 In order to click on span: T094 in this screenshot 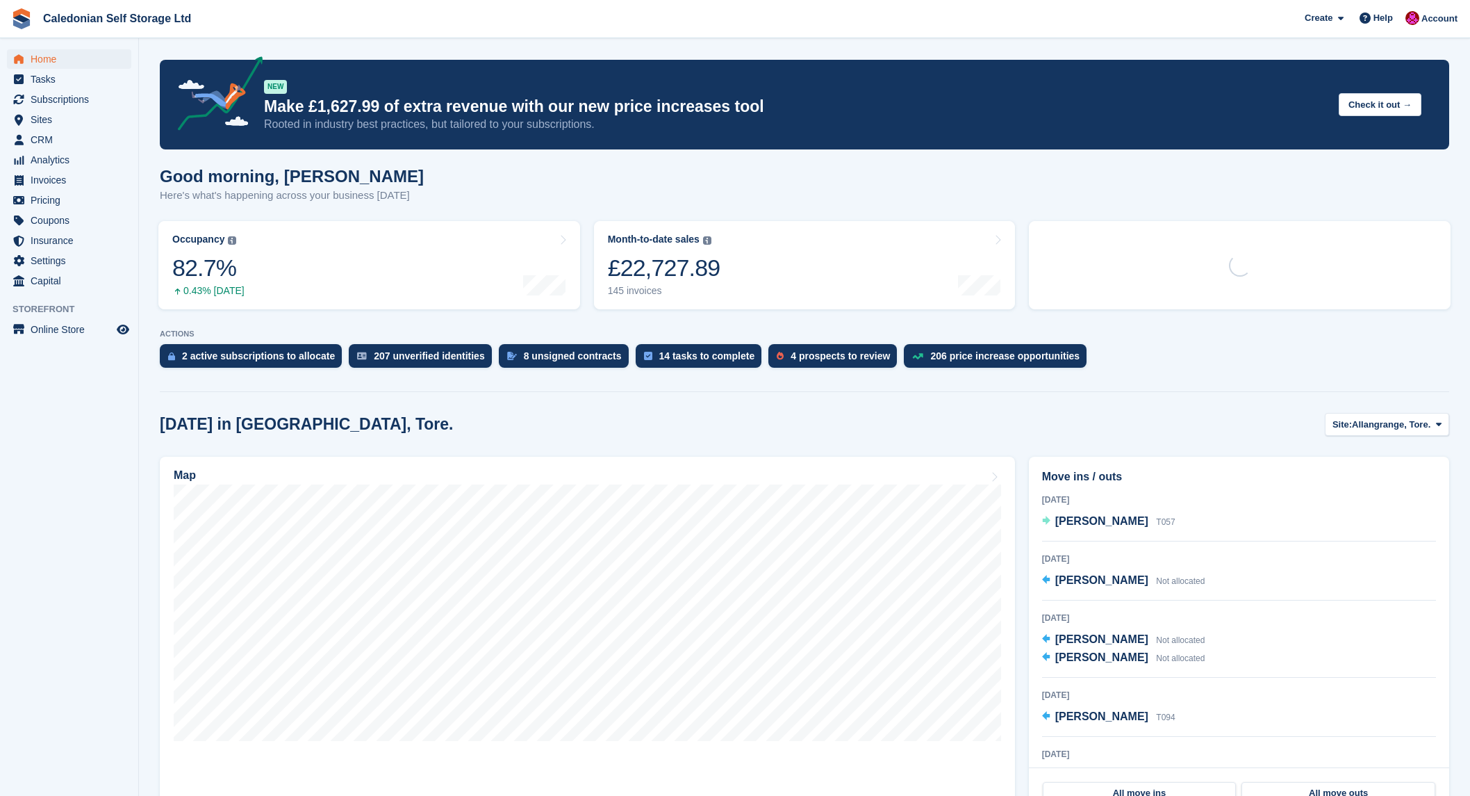, I will do `click(1165, 717)`.